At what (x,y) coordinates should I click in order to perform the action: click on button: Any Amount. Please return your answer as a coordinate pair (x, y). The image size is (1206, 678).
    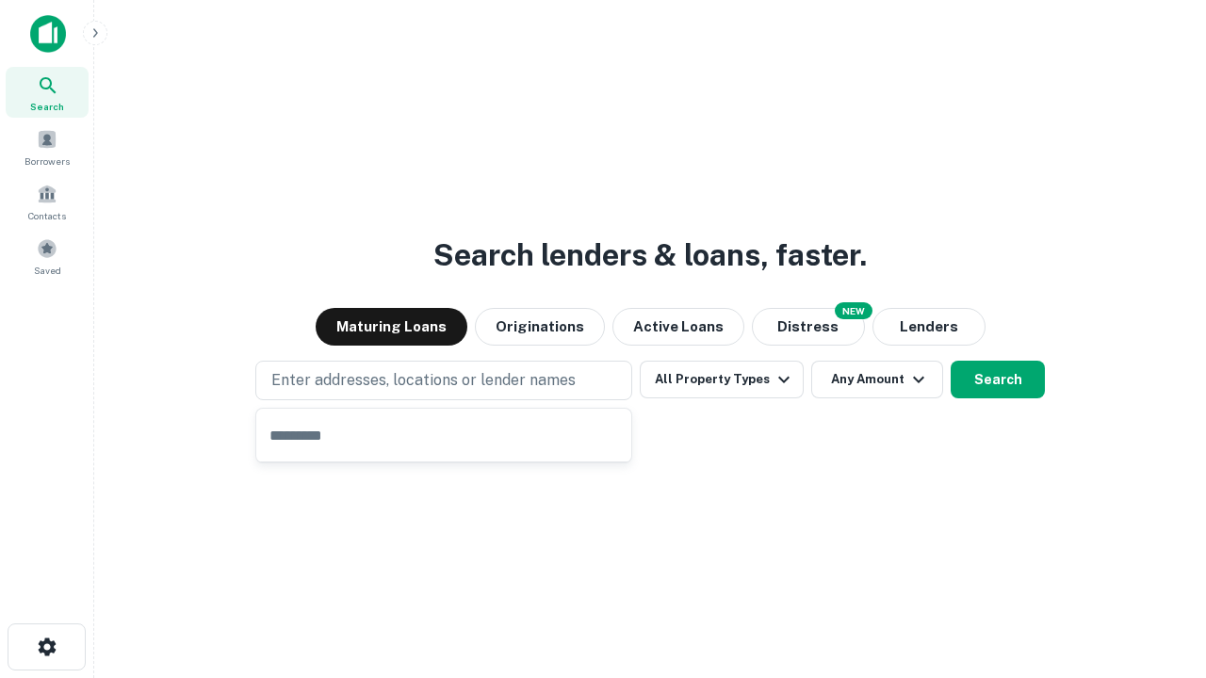
    Looking at the image, I should click on (877, 380).